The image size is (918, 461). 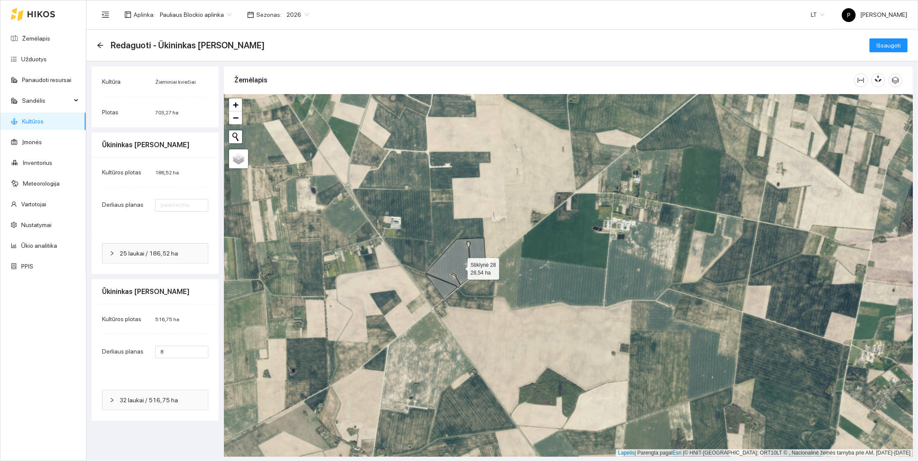 I want to click on span: 32 laukai / 516,75 ha, so click(x=160, y=401).